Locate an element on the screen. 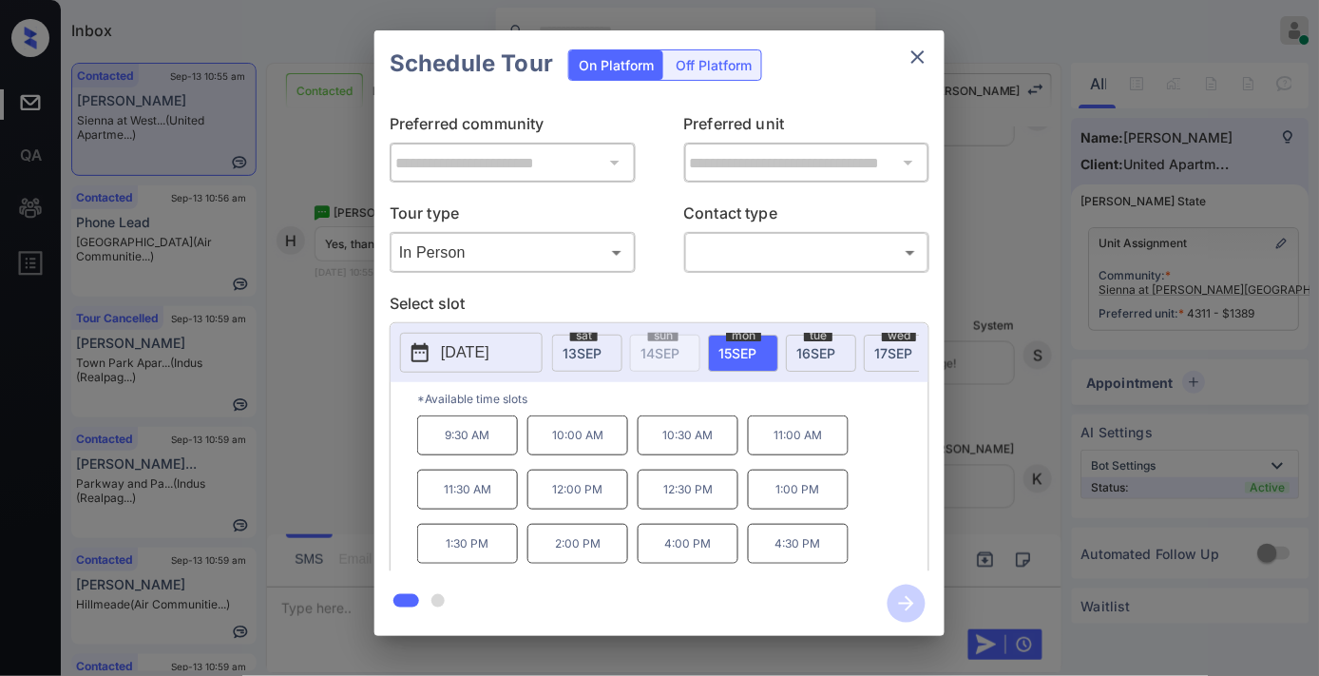 The width and height of the screenshot is (1319, 676). span: sat is located at coordinates (584, 335).